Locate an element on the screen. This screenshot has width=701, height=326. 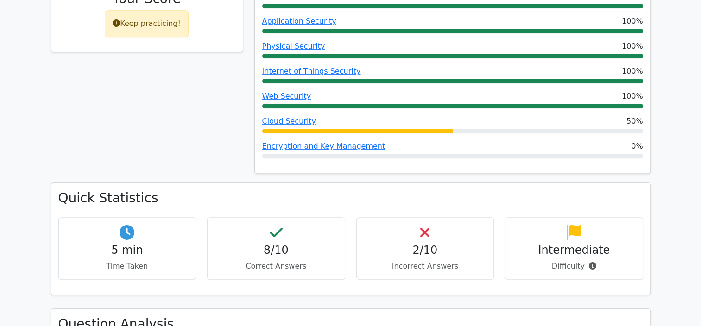
h3: Quick Statistics is located at coordinates (350, 198).